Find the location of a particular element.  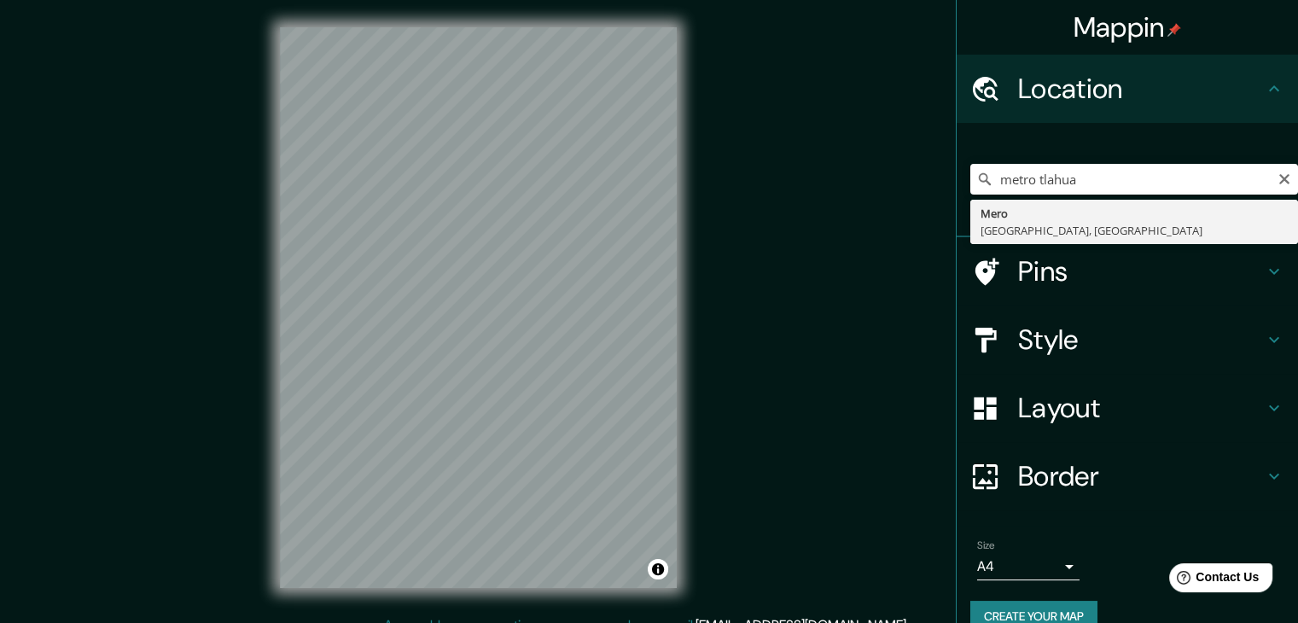

div: Mero is located at coordinates (1135, 213).